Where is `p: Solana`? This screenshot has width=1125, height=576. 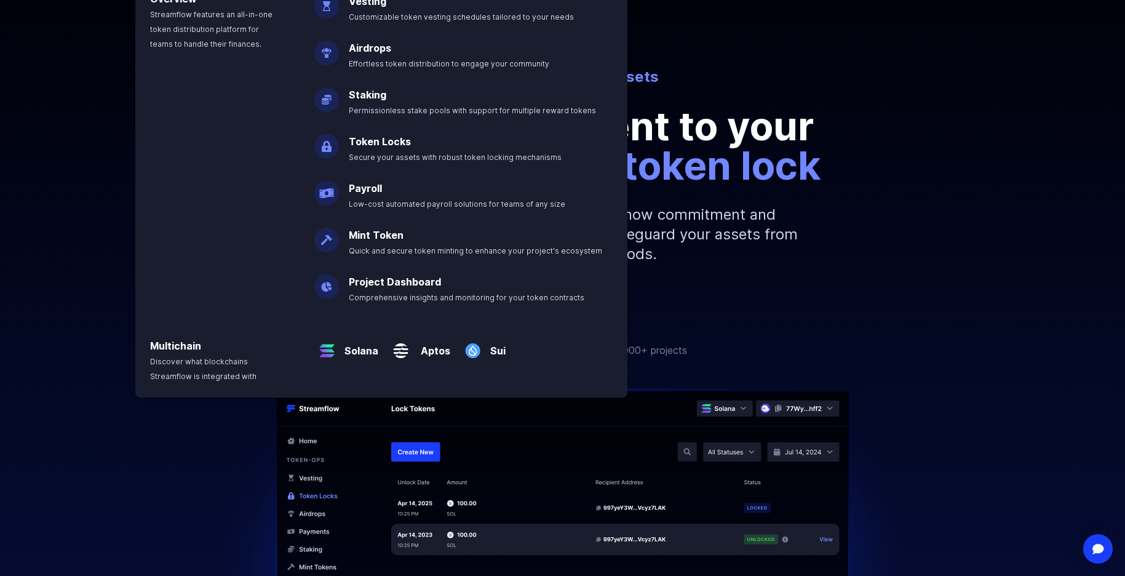 p: Solana is located at coordinates (359, 346).